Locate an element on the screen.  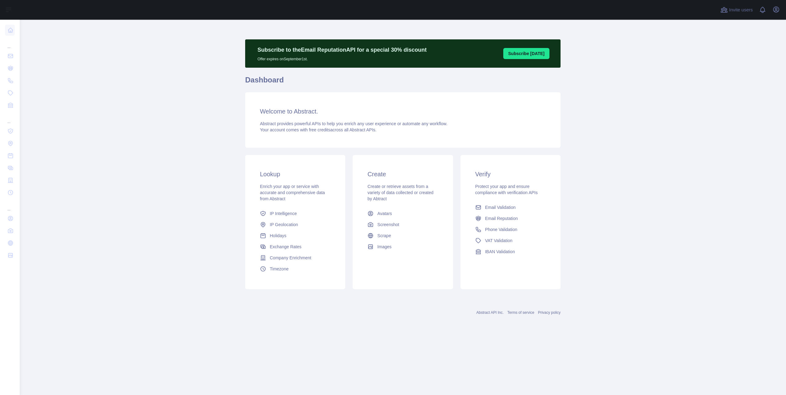
span: Company Enrichment is located at coordinates (290, 258).